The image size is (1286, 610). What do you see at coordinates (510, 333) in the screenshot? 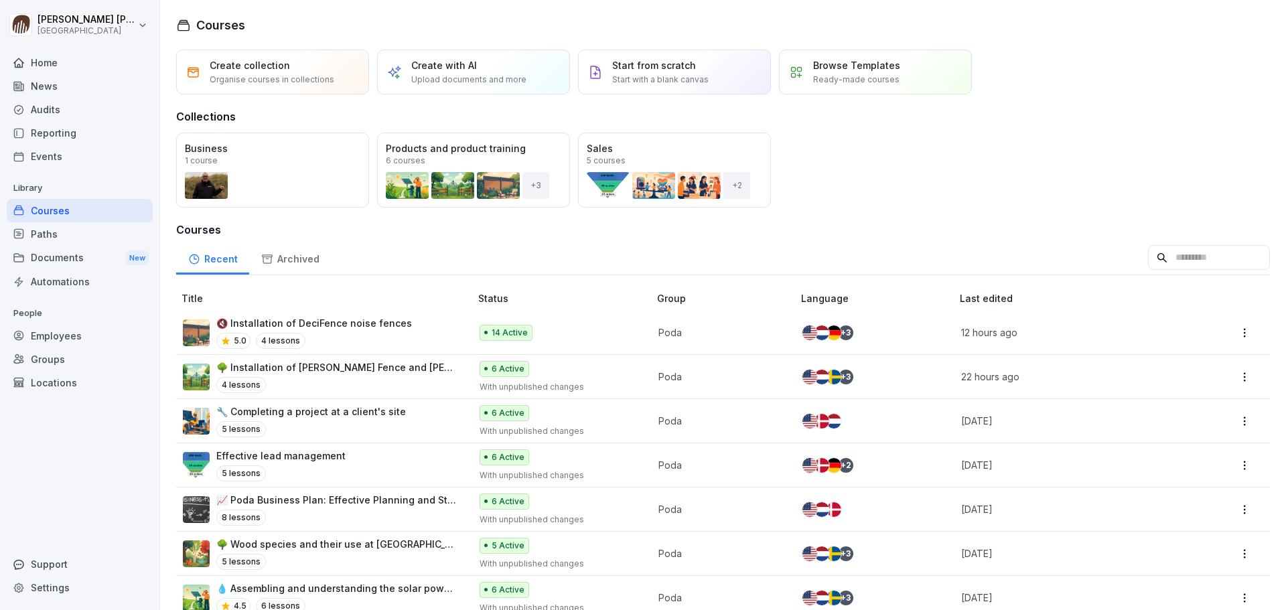
I see `p: 14 Active` at bounding box center [510, 333].